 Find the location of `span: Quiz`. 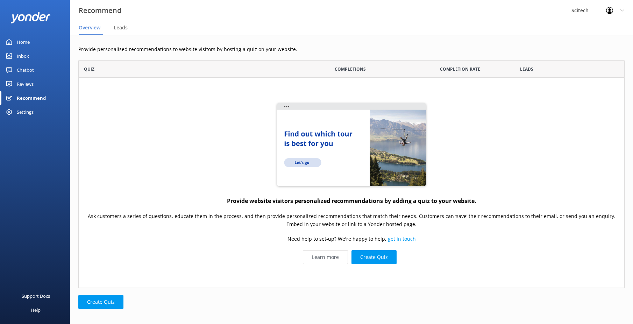

span: Quiz is located at coordinates (89, 69).